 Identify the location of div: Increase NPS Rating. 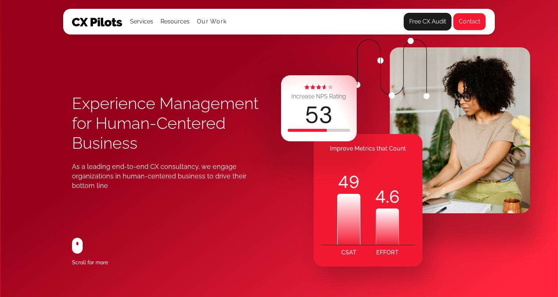
(319, 97).